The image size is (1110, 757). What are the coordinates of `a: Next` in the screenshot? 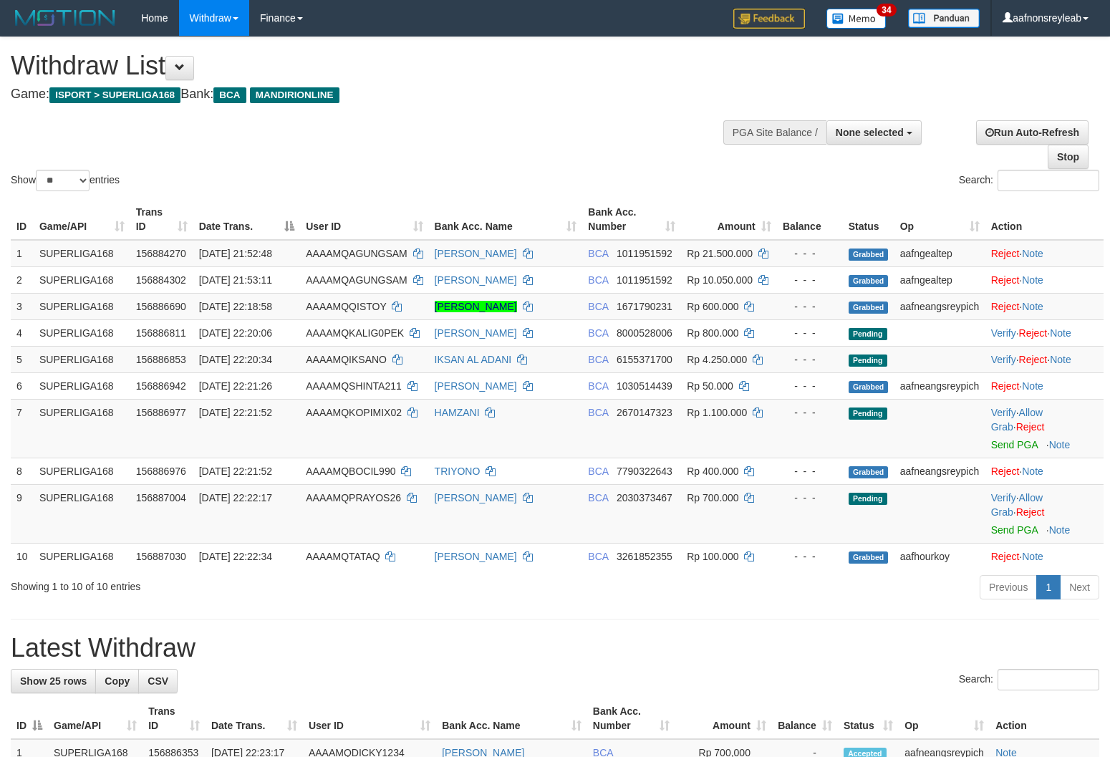 It's located at (1079, 587).